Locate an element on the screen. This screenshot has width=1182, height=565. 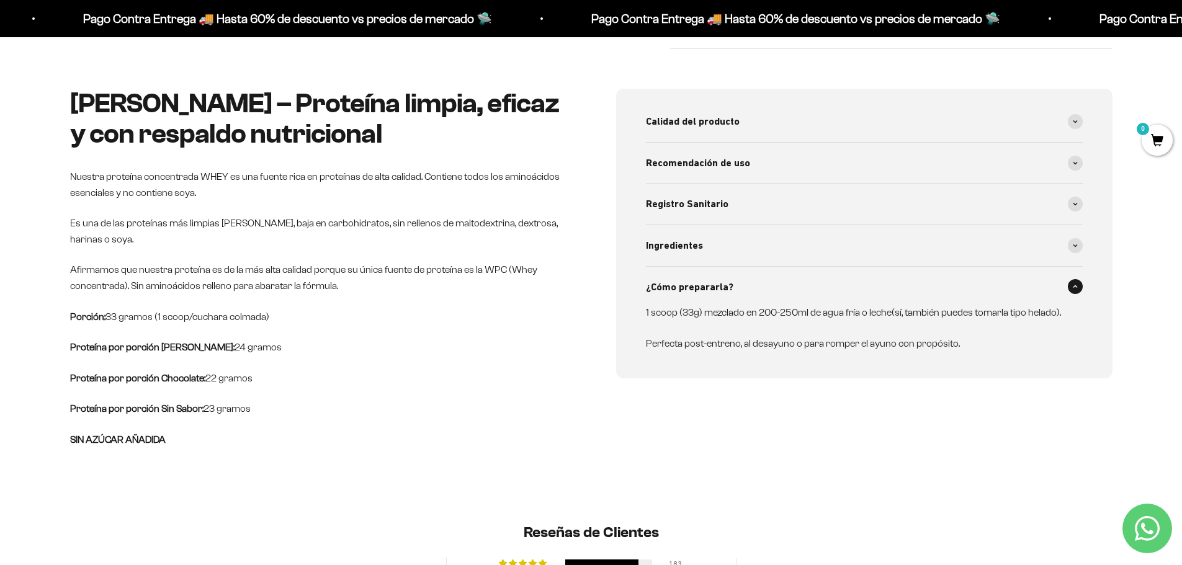
summary: Ingredientes is located at coordinates (865, 246).